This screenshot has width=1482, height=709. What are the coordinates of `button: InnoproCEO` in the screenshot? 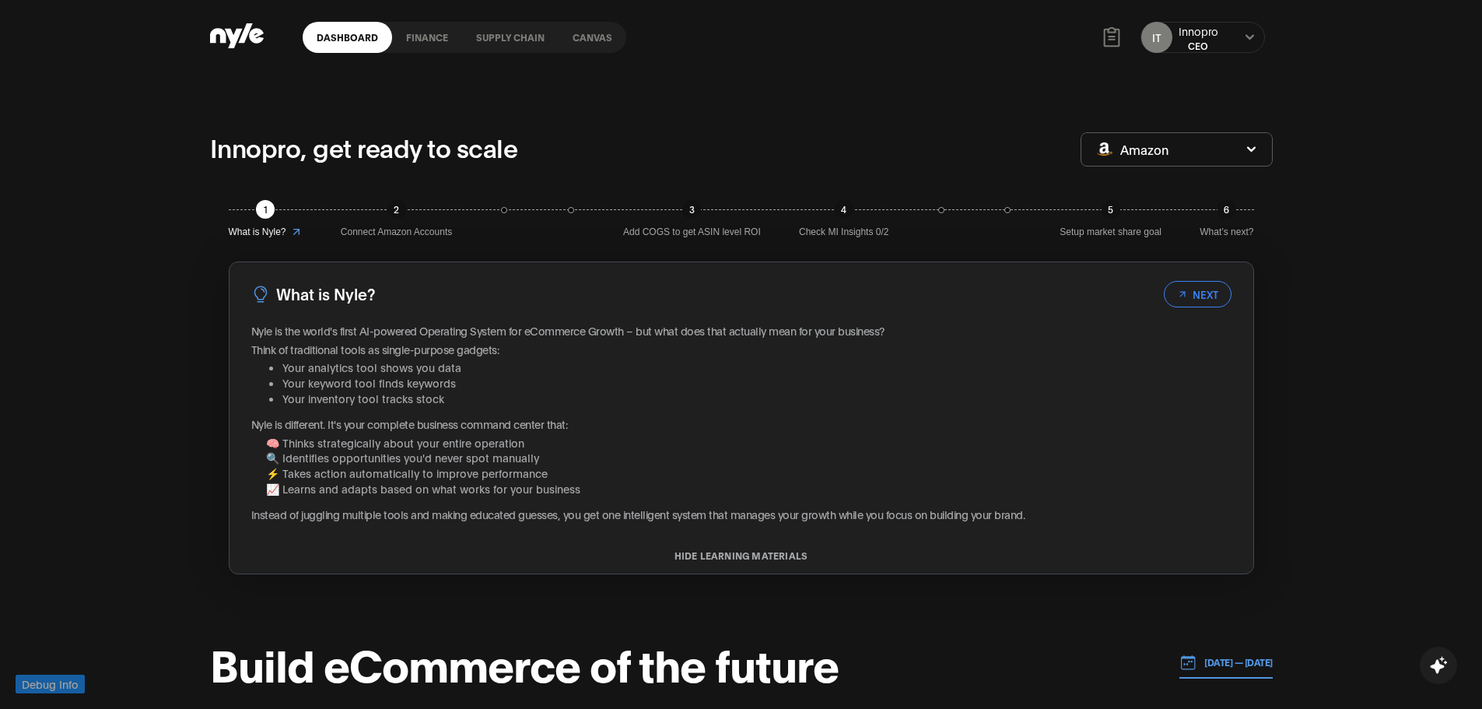 It's located at (1198, 37).